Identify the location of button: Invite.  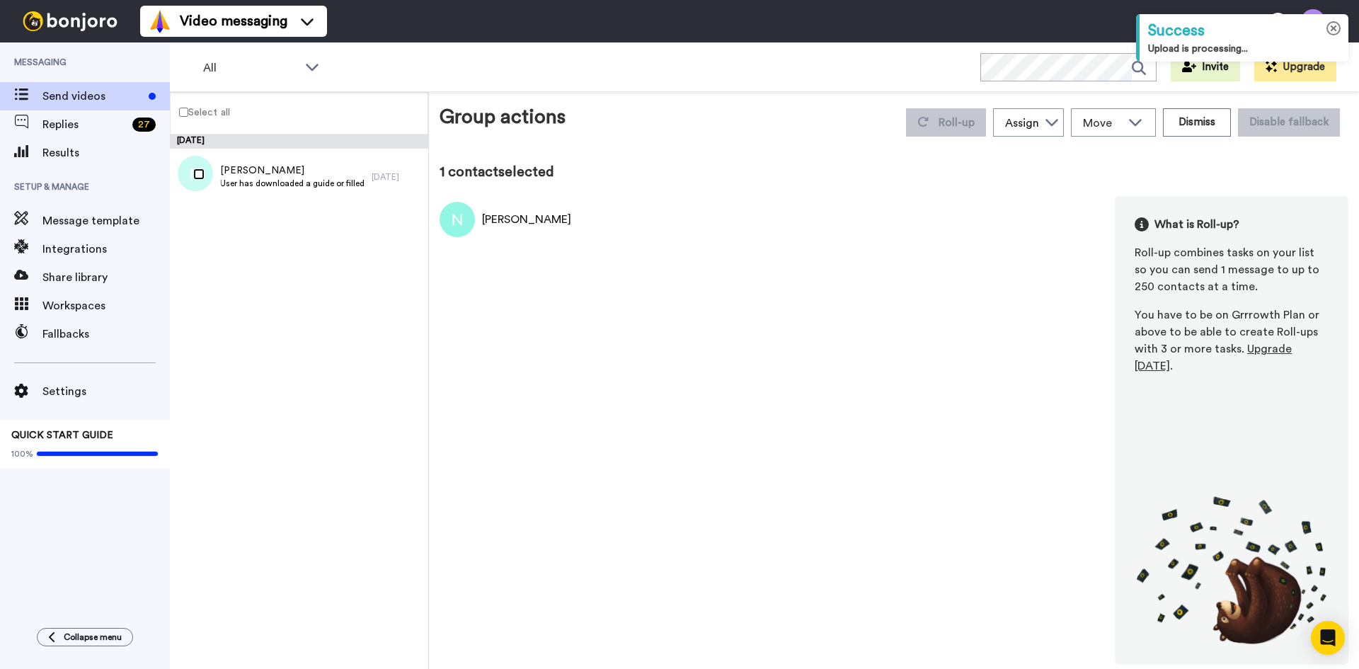
(1206, 67).